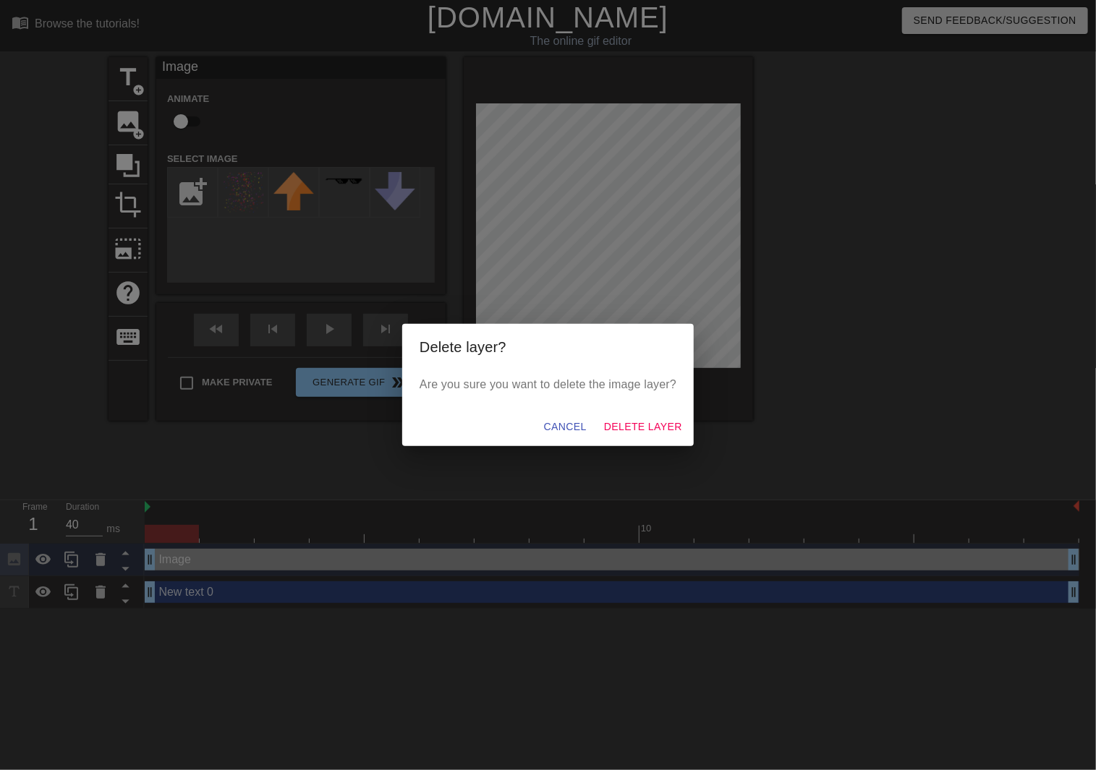 This screenshot has width=1096, height=770. What do you see at coordinates (565, 427) in the screenshot?
I see `button: Cancel` at bounding box center [565, 427].